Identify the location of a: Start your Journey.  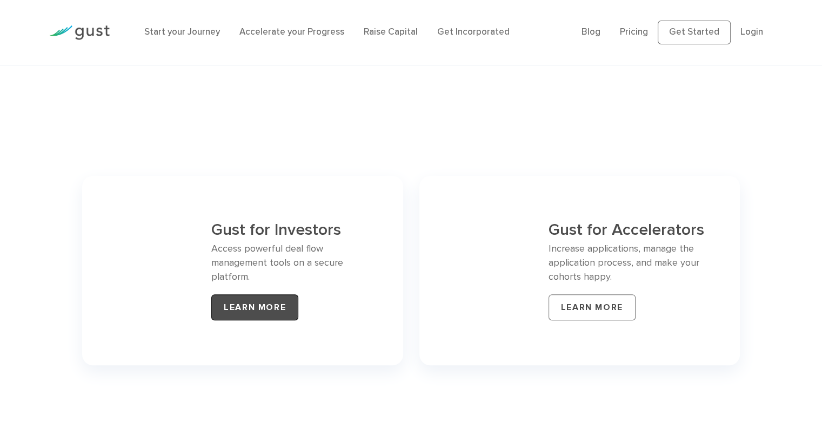
(182, 32).